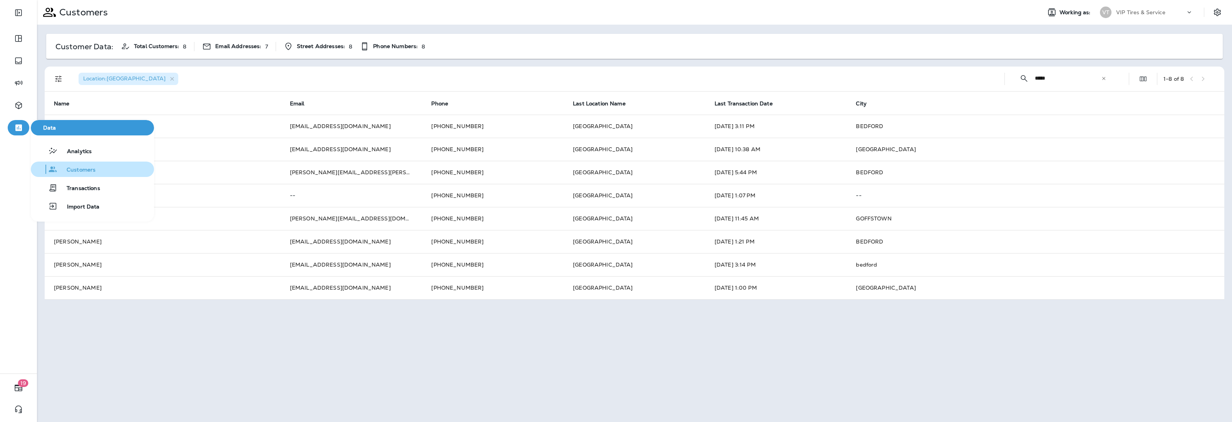  What do you see at coordinates (92, 188) in the screenshot?
I see `button: Transactions` at bounding box center [92, 188].